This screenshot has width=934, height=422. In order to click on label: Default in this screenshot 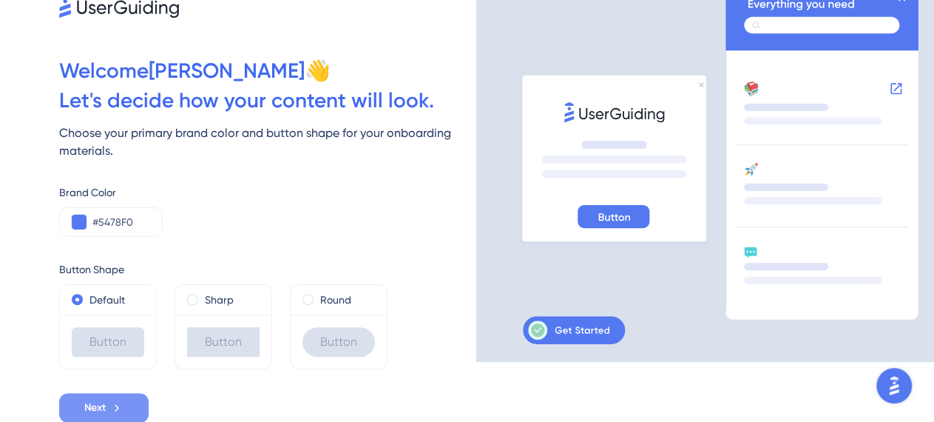, I will do `click(107, 300)`.